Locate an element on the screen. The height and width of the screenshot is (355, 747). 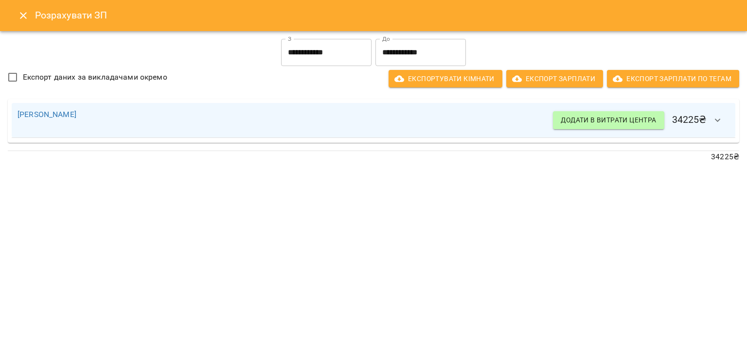
button: Експорт Зарплати is located at coordinates (554, 79).